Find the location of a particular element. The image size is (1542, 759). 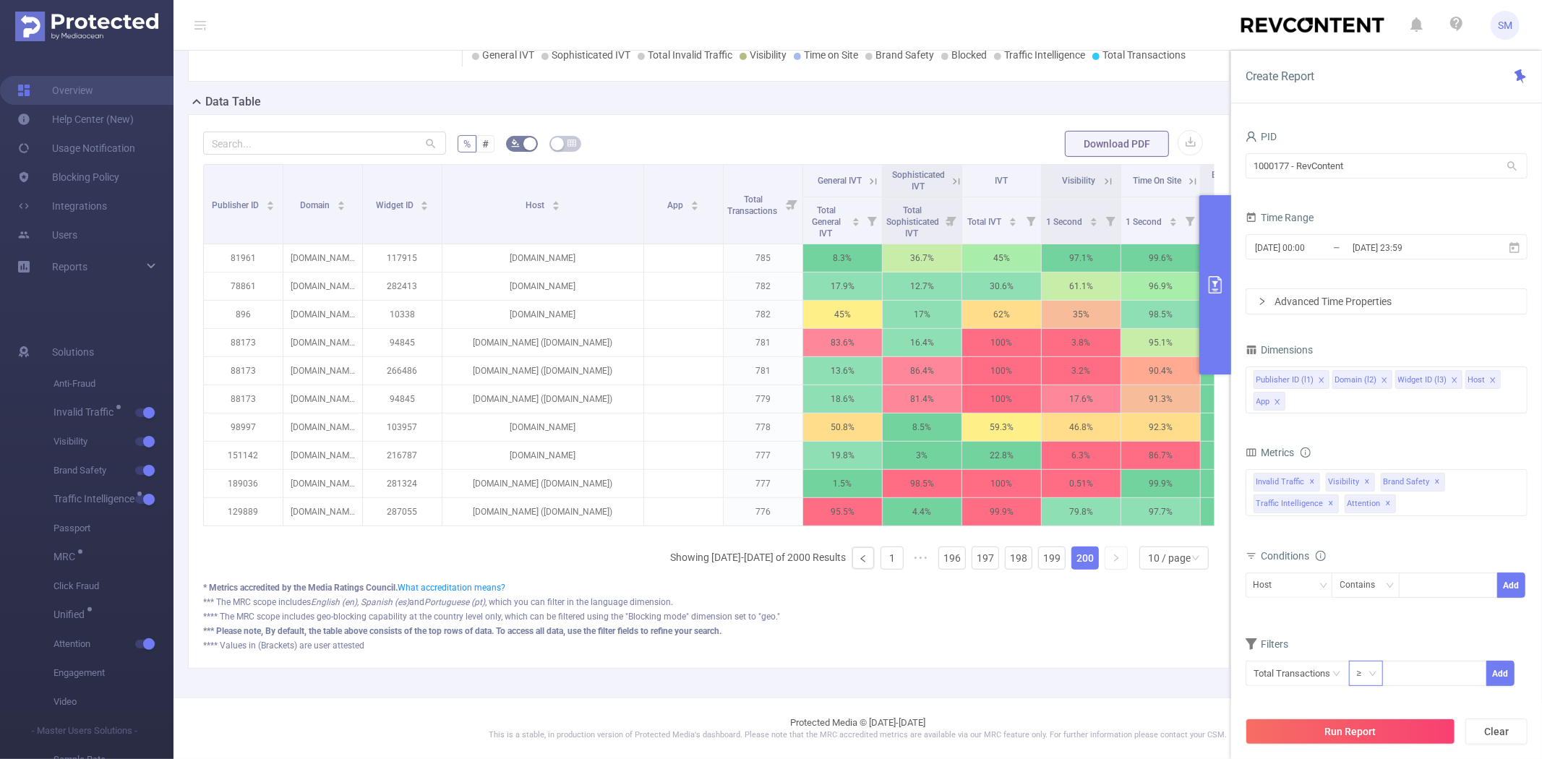

div: Domain (l2) is located at coordinates (1356, 380).